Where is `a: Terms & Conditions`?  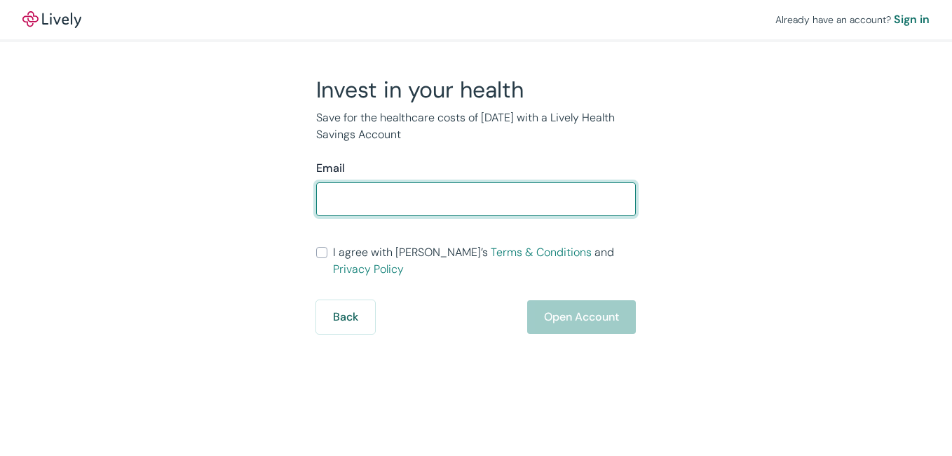 a: Terms & Conditions is located at coordinates (541, 252).